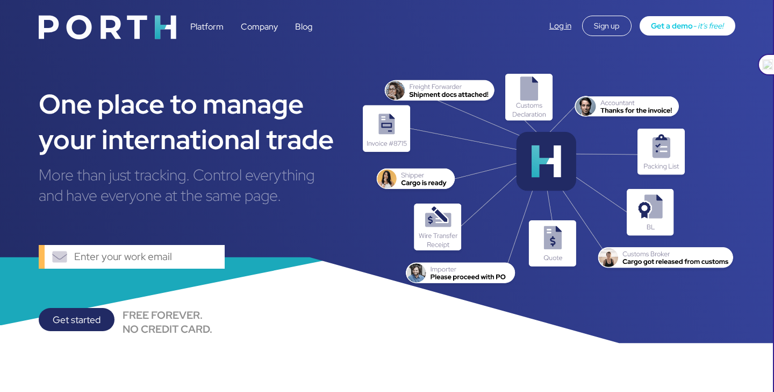 This screenshot has height=392, width=774. What do you see at coordinates (688, 26) in the screenshot?
I see `a: Get a demo- it’s free!` at bounding box center [688, 26].